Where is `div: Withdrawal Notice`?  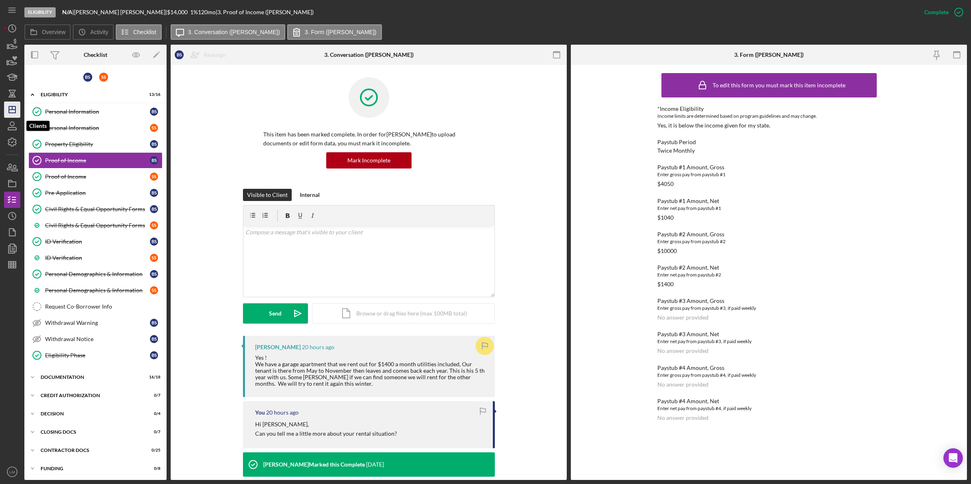 div: Withdrawal Notice is located at coordinates (98, 339).